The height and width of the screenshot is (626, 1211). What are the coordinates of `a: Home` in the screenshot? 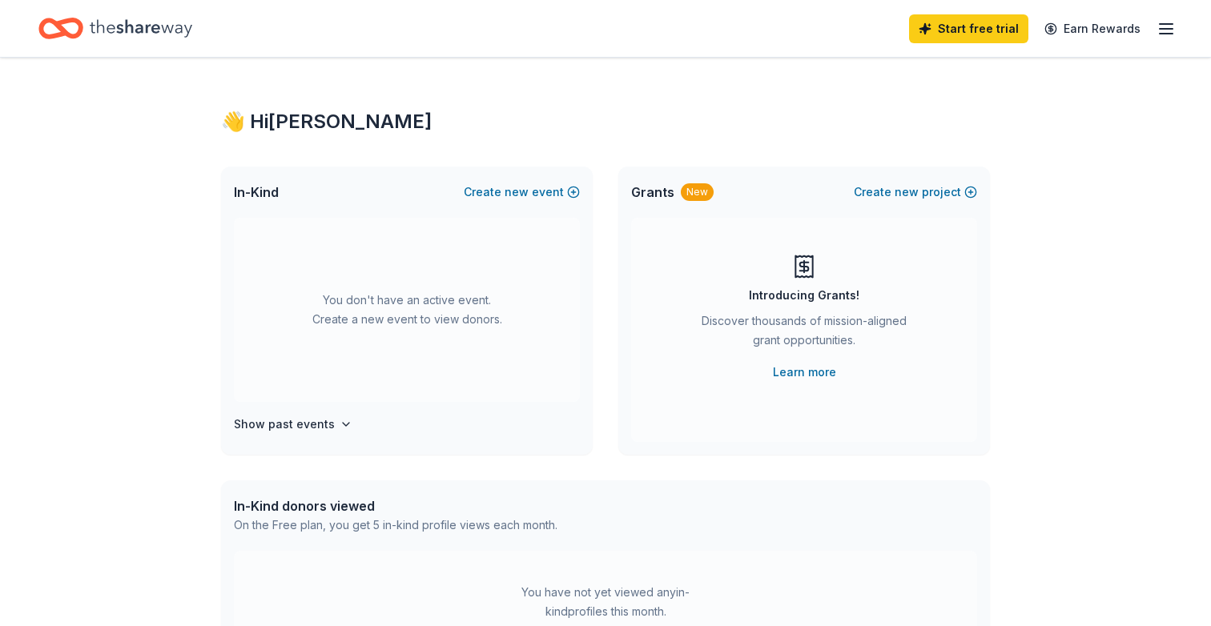 It's located at (115, 28).